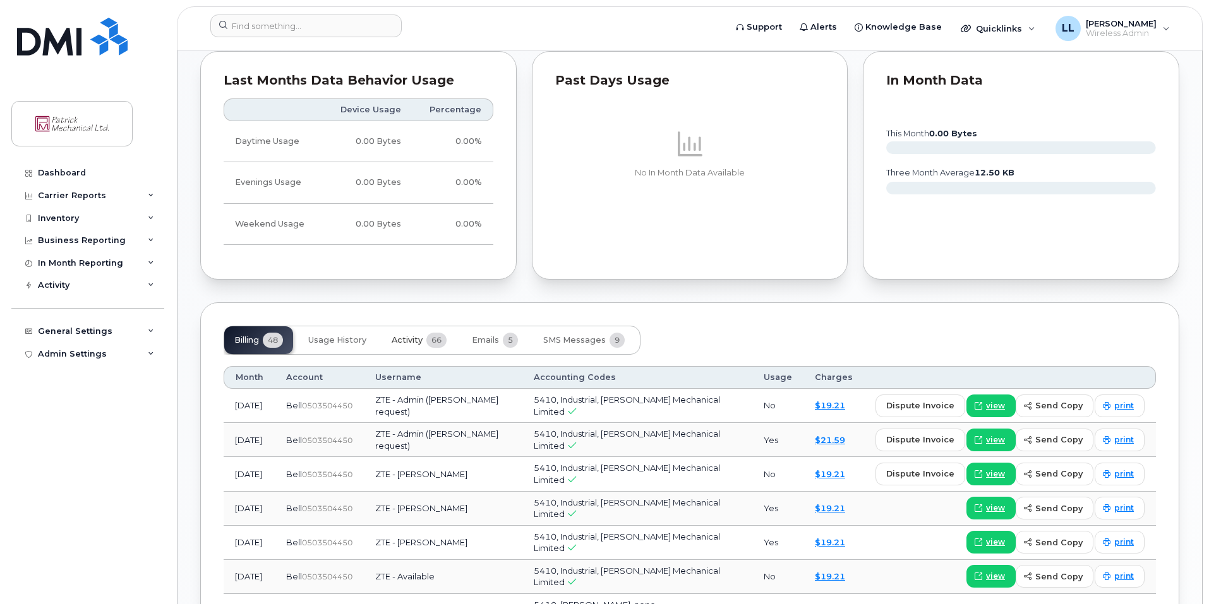 The width and height of the screenshot is (1209, 604). I want to click on span: Activity, so click(407, 340).